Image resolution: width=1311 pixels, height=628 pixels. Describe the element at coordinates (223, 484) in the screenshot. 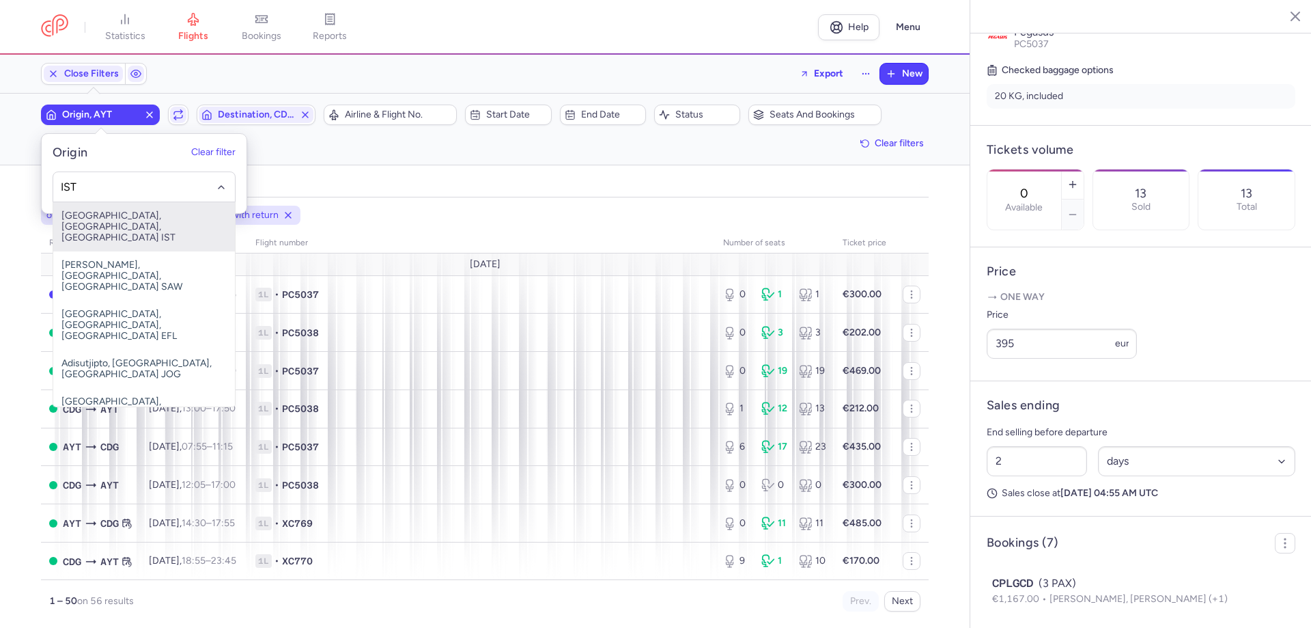

I see `time: 17:00` at that location.